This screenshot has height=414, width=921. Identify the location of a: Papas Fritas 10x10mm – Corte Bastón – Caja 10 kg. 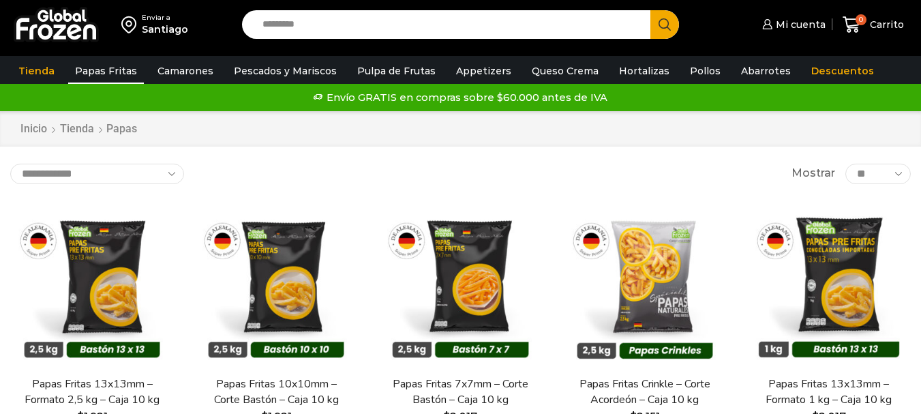
(276, 392).